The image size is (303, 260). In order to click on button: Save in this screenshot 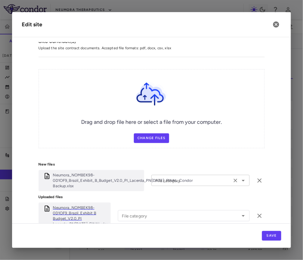, I will do `click(272, 235)`.